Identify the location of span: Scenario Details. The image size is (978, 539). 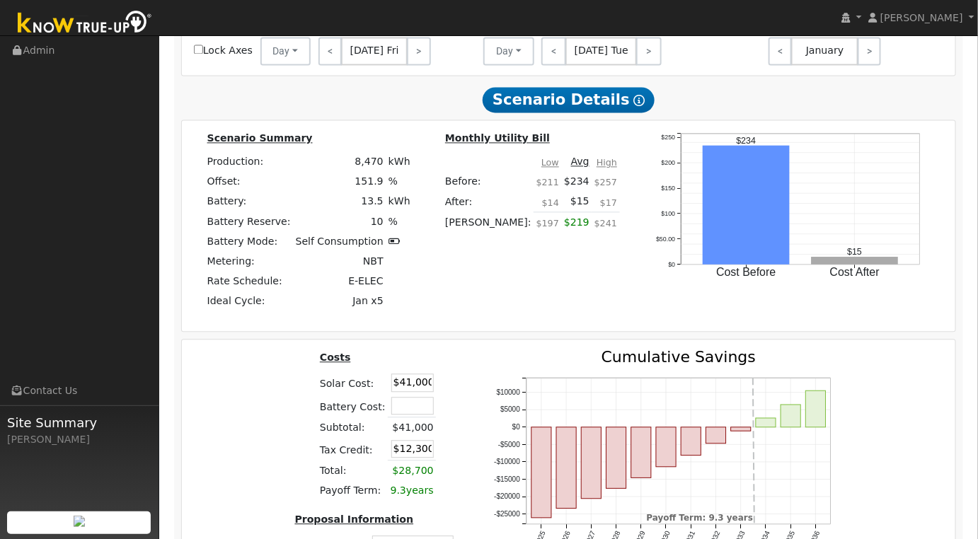
(569, 100).